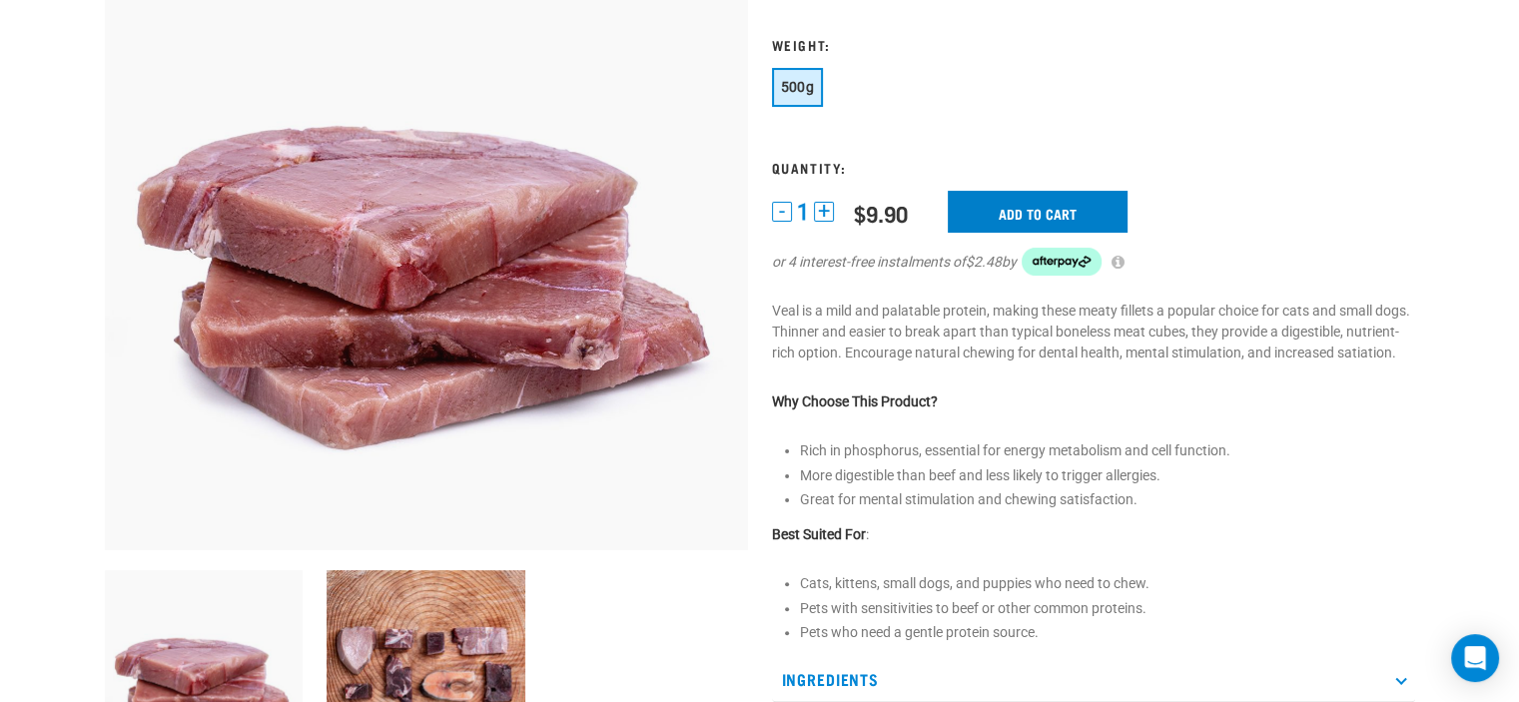  What do you see at coordinates (798, 87) in the screenshot?
I see `span: 500g` at bounding box center [798, 87].